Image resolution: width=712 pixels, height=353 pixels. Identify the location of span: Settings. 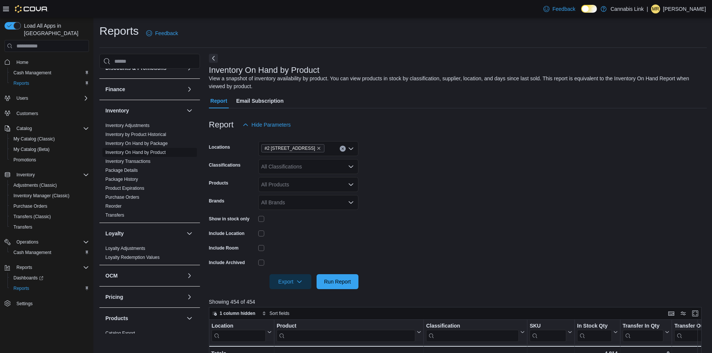
(24, 304).